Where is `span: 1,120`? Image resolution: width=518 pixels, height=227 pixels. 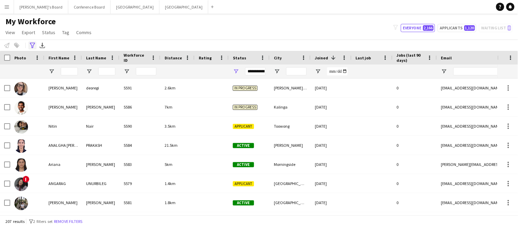
span: 1,120 is located at coordinates (470, 28).